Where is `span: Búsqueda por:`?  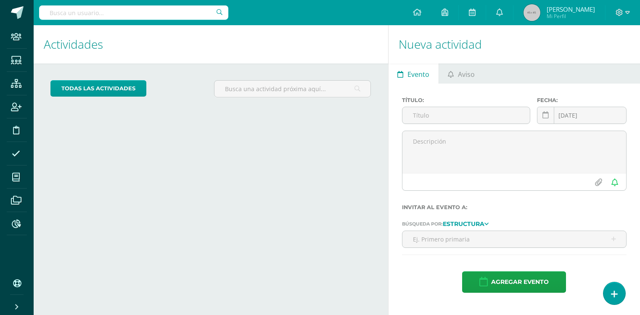
span: Búsqueda por: is located at coordinates (422, 224).